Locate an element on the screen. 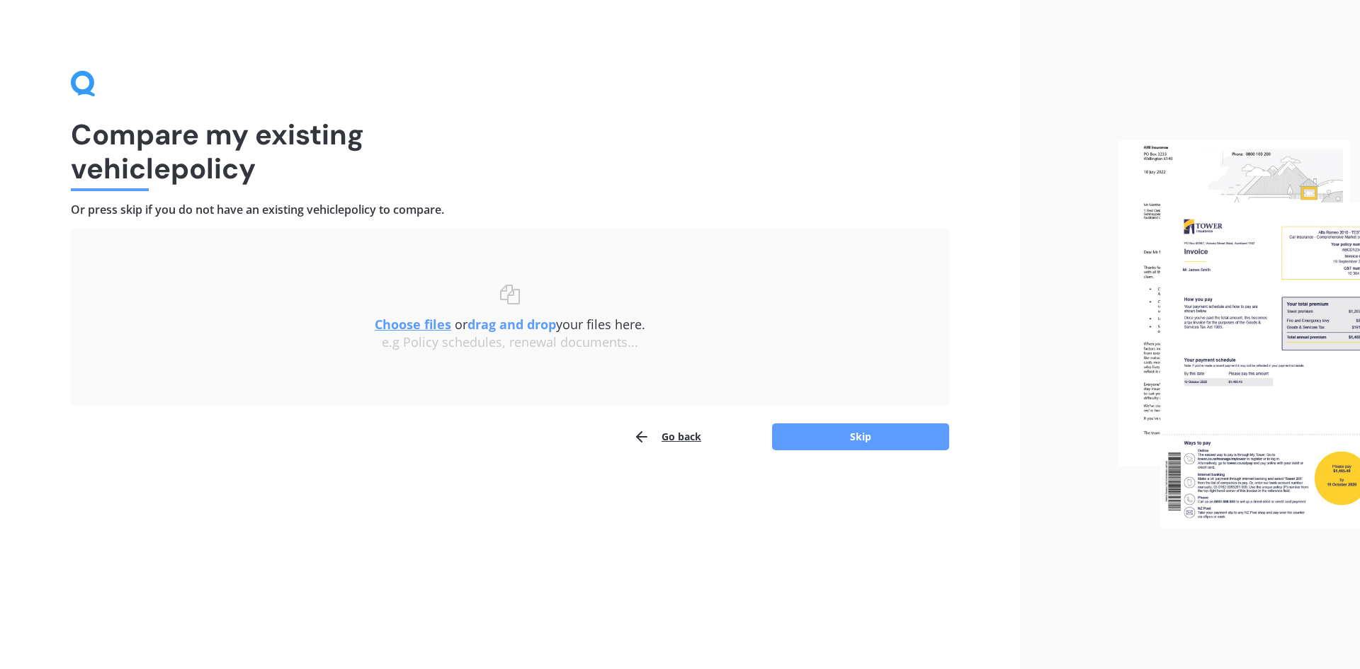  button: Go back is located at coordinates (667, 437).